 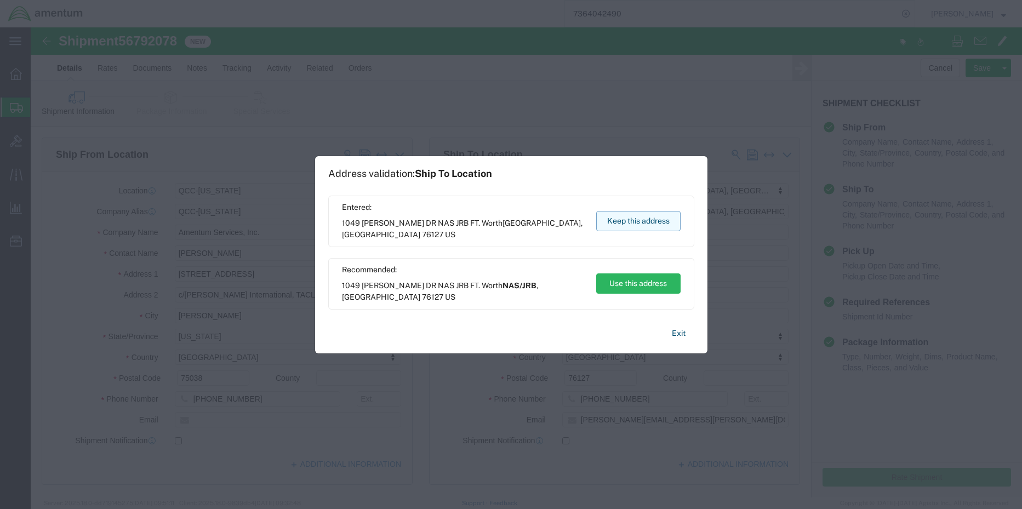 I want to click on span: Entered:, so click(x=464, y=207).